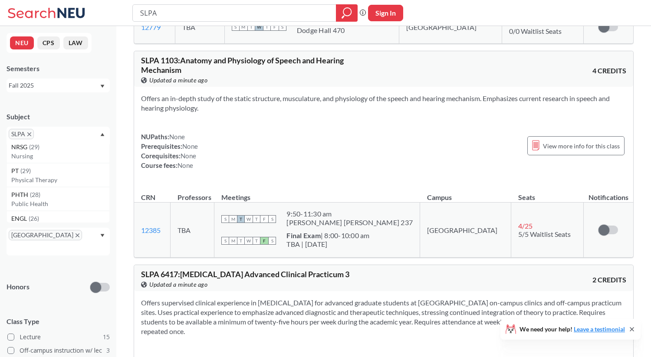 The height and width of the screenshot is (357, 651). I want to click on span: ENGL, so click(20, 219).